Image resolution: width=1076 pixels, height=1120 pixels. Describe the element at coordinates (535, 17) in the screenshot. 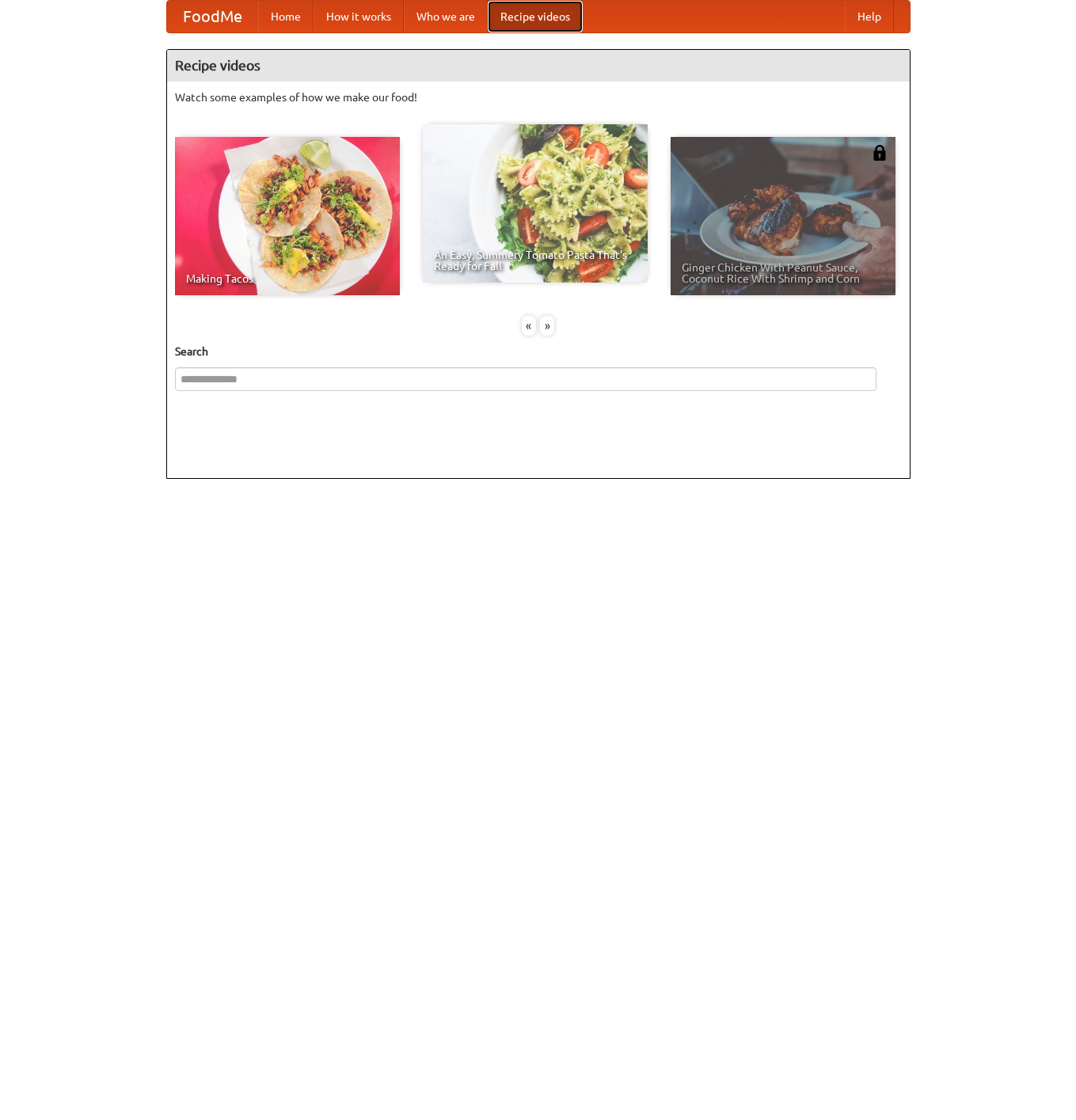

I see `a: Recipe videos` at that location.